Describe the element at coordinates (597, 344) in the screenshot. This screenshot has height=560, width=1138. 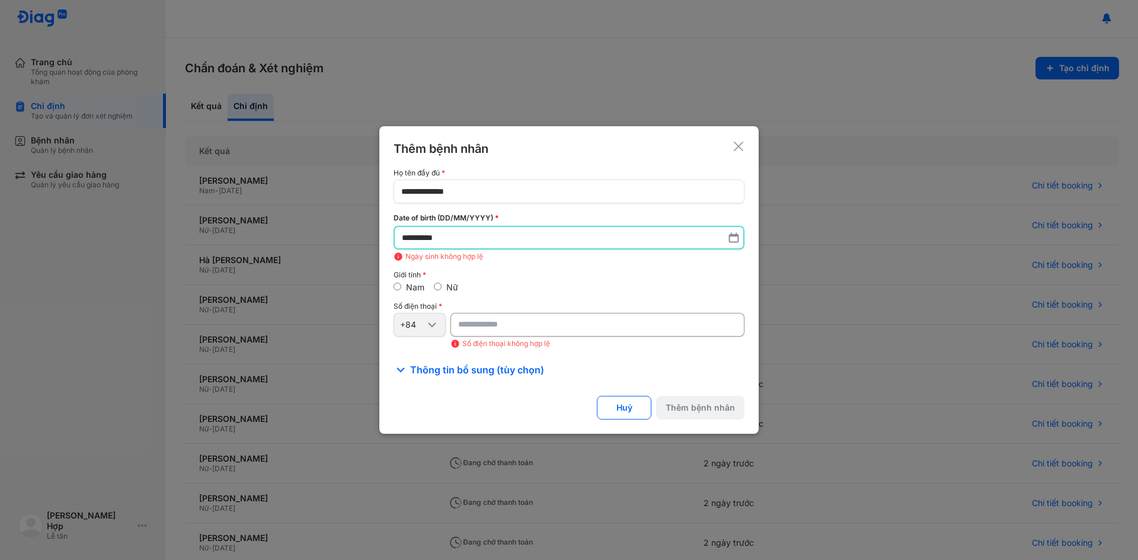
I see `div: Số điện thoại không hợp lệ` at that location.